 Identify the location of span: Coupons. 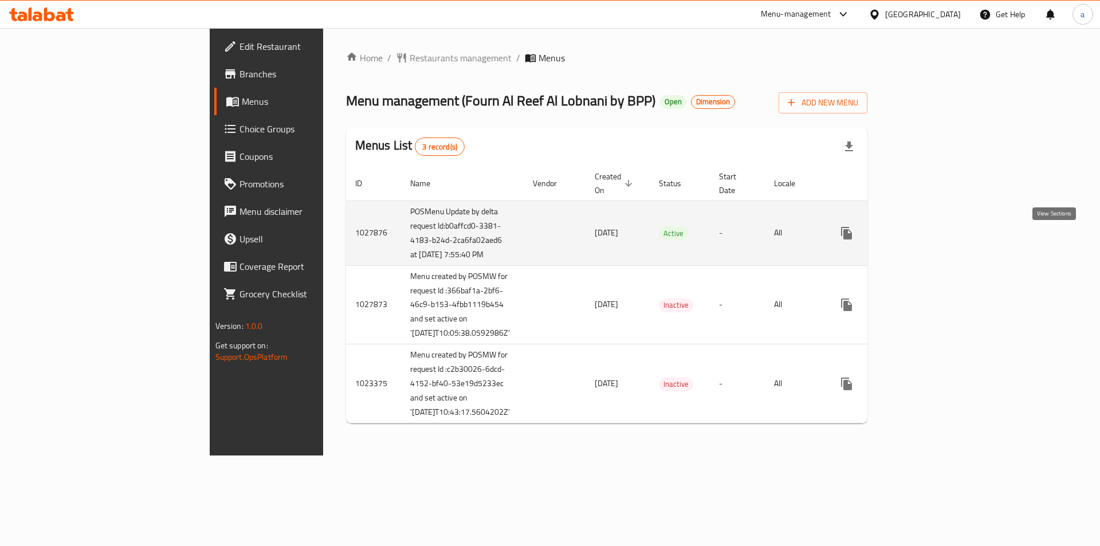
(312, 156).